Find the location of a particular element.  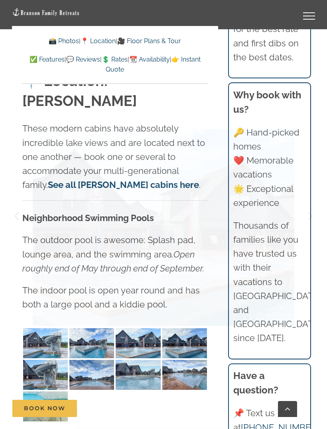

a: Toggle Menu is located at coordinates (310, 16).